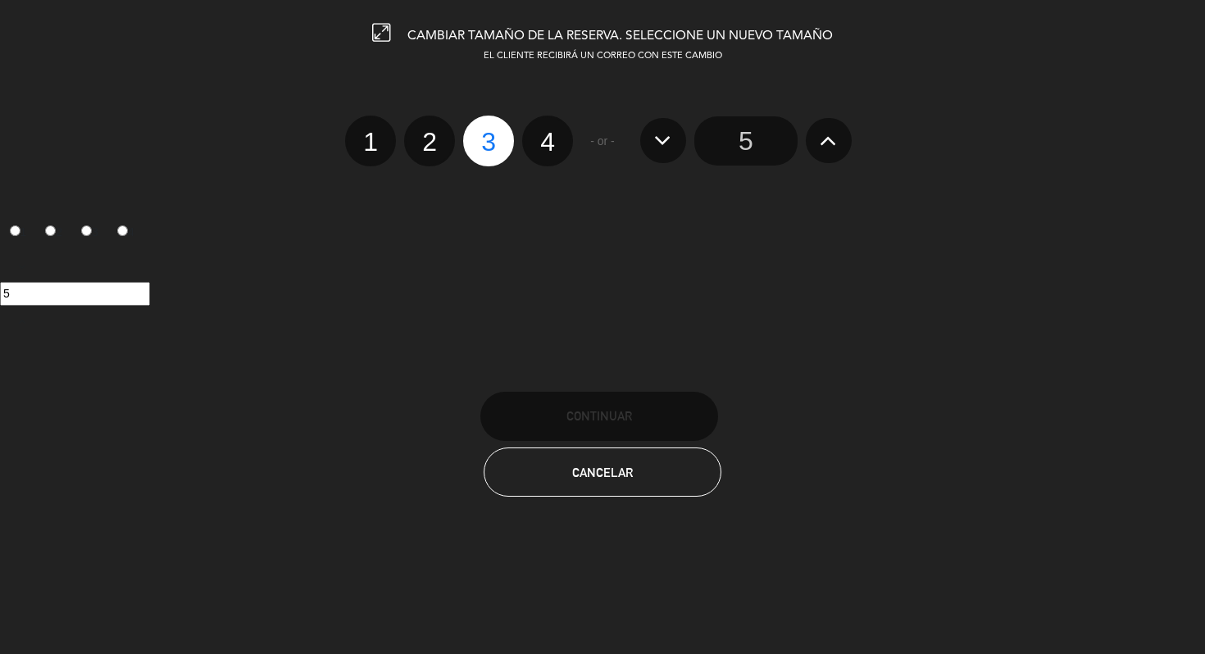 This screenshot has height=654, width=1205. I want to click on input: 3, so click(86, 230).